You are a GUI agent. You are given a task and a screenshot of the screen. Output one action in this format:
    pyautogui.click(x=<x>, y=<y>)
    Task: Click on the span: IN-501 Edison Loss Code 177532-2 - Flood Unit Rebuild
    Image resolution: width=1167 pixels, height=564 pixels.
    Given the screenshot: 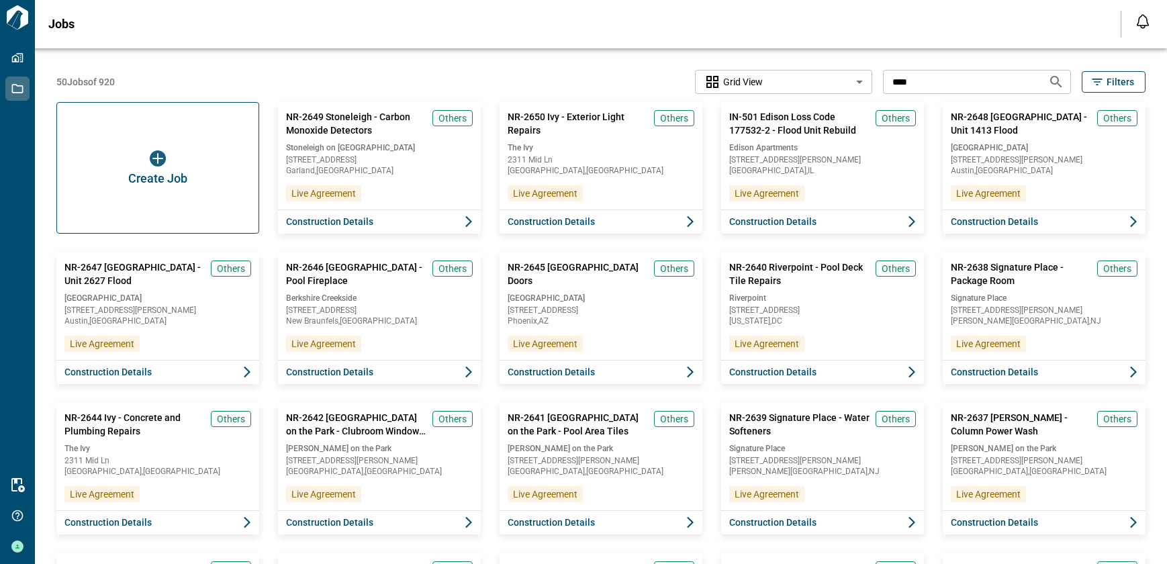 What is the action you would take?
    pyautogui.click(x=800, y=124)
    